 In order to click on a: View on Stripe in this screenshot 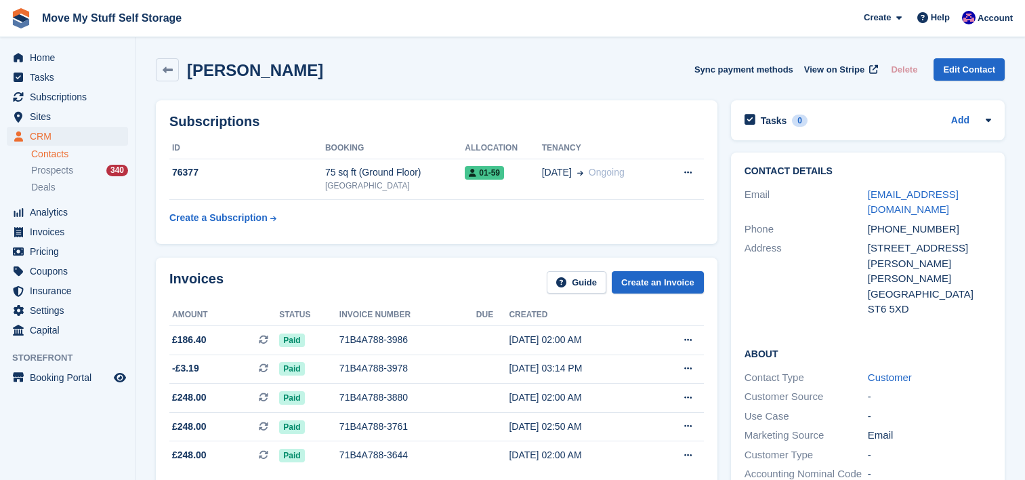, I will do `click(839, 69)`.